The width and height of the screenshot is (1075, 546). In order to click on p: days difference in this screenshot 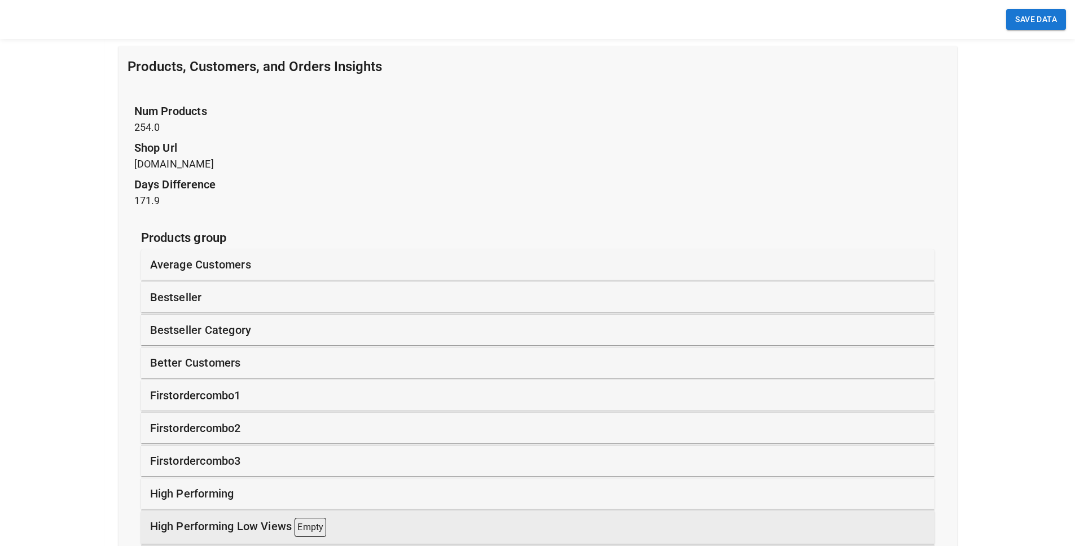, I will do `click(538, 185)`.